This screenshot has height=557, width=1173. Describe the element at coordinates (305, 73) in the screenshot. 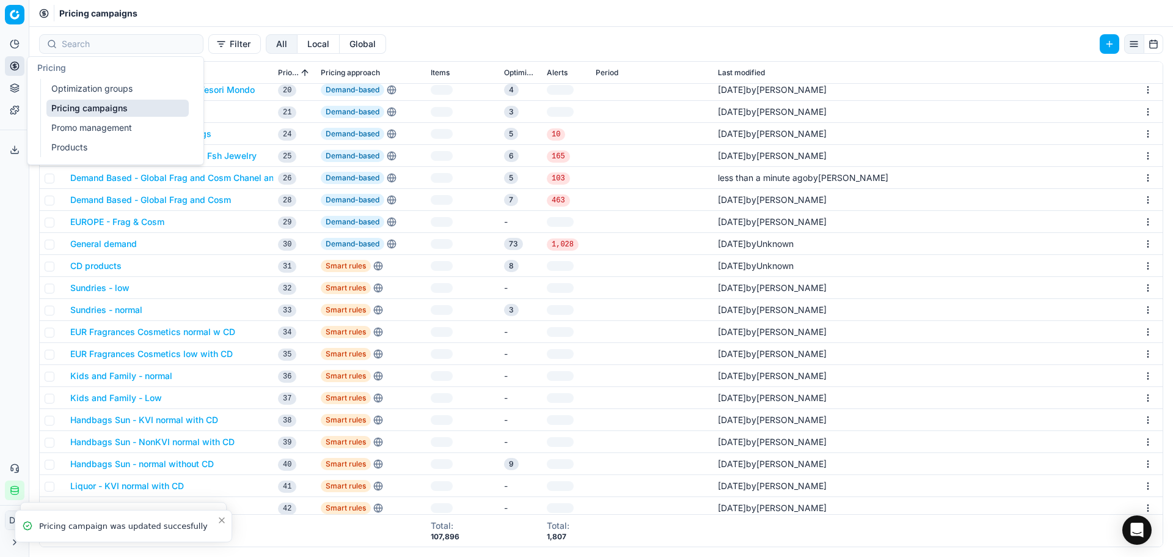

I see `button: Sorted by Priority ascending` at that location.